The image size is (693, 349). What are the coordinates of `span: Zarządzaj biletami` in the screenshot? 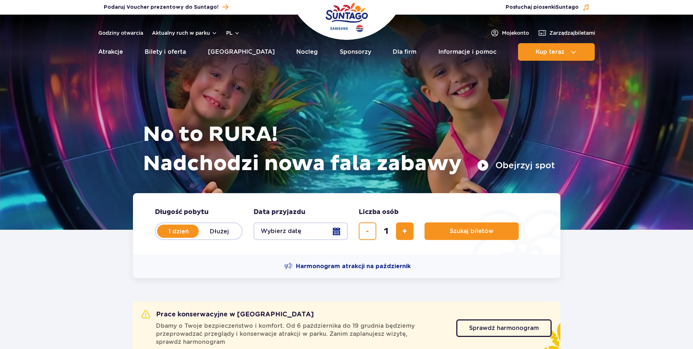 It's located at (572, 33).